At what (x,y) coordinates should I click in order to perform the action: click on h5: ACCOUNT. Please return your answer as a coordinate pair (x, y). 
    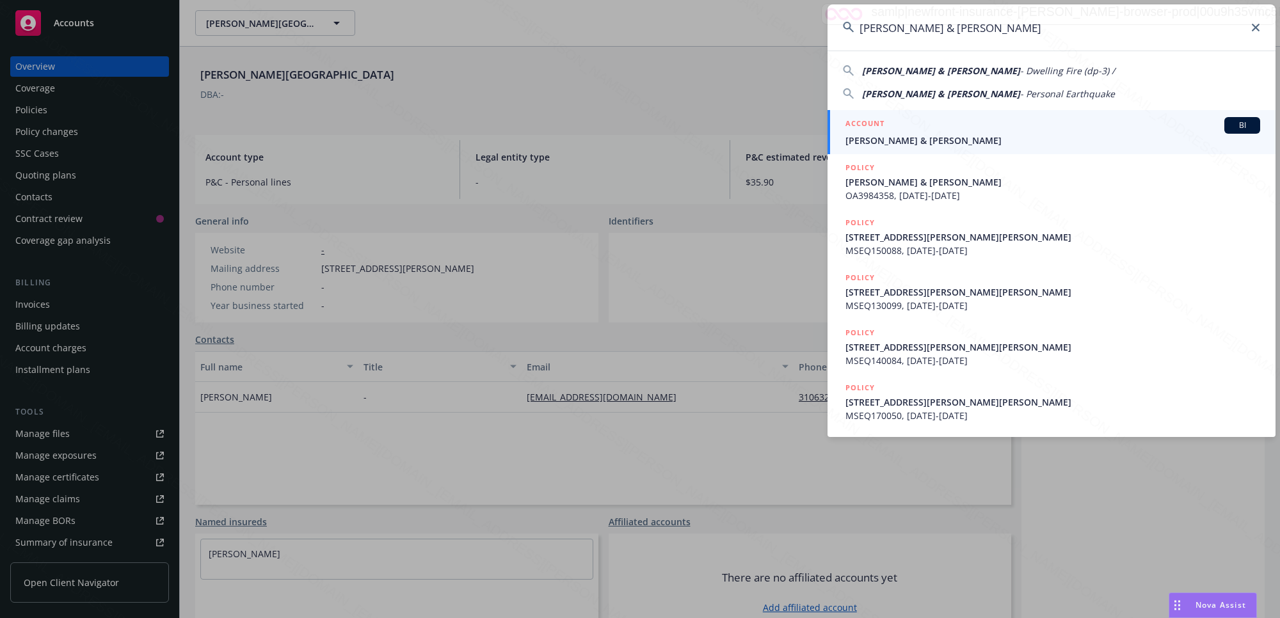
    Looking at the image, I should click on (864, 125).